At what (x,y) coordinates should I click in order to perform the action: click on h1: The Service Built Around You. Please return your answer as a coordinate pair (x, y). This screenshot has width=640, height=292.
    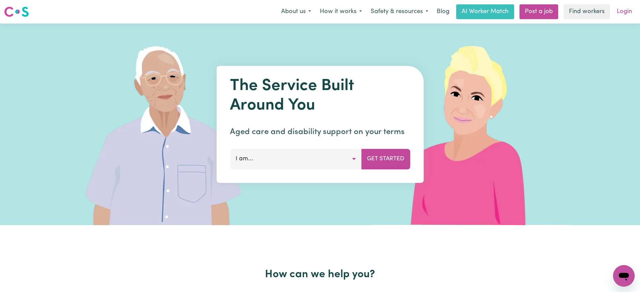
    Looking at the image, I should click on (320, 96).